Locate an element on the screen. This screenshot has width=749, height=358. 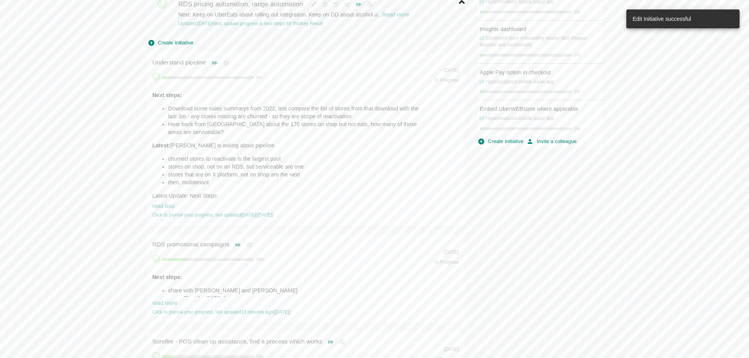
a: read more is located at coordinates (165, 303).